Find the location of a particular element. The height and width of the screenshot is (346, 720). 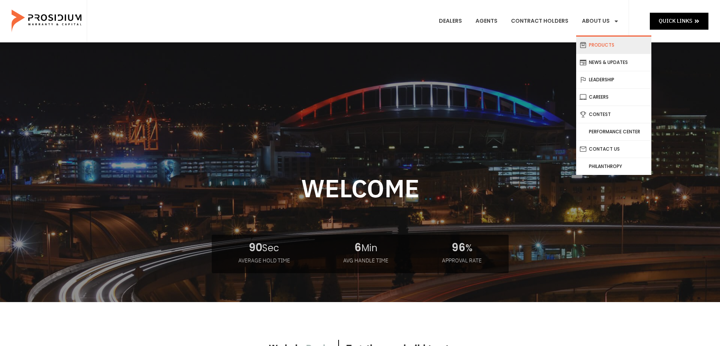

nav: Menu is located at coordinates (529, 21).